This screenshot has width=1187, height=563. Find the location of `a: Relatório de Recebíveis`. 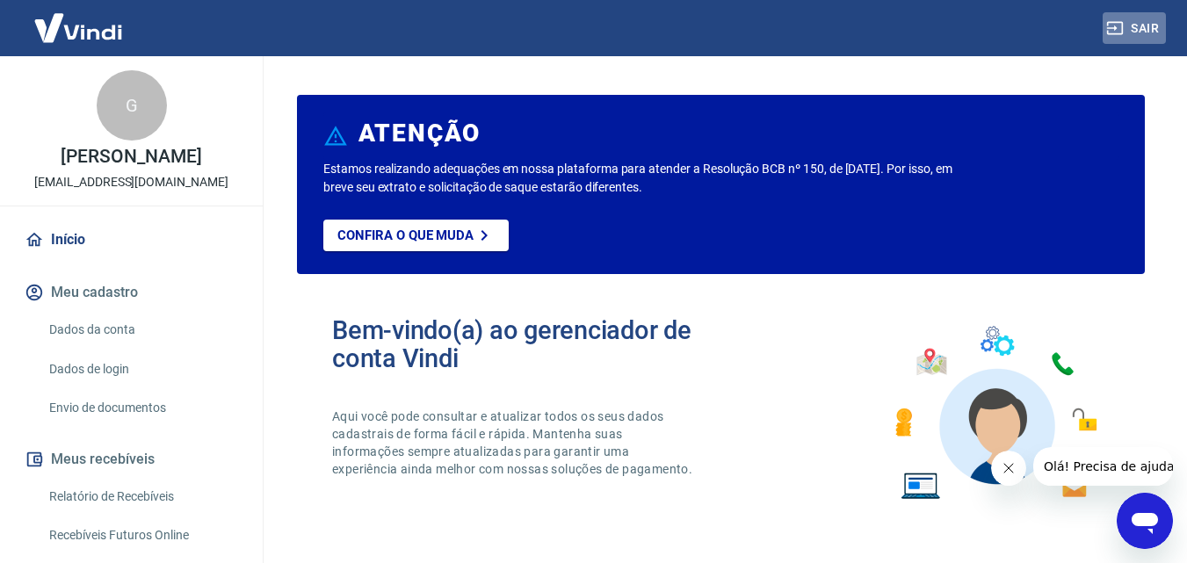

a: Relatório de Recebíveis is located at coordinates (142, 497).